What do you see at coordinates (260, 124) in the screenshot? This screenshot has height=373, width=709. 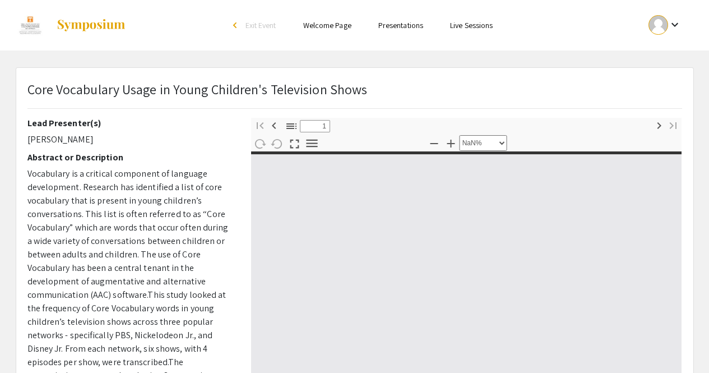 I see `button: First page` at bounding box center [260, 124].